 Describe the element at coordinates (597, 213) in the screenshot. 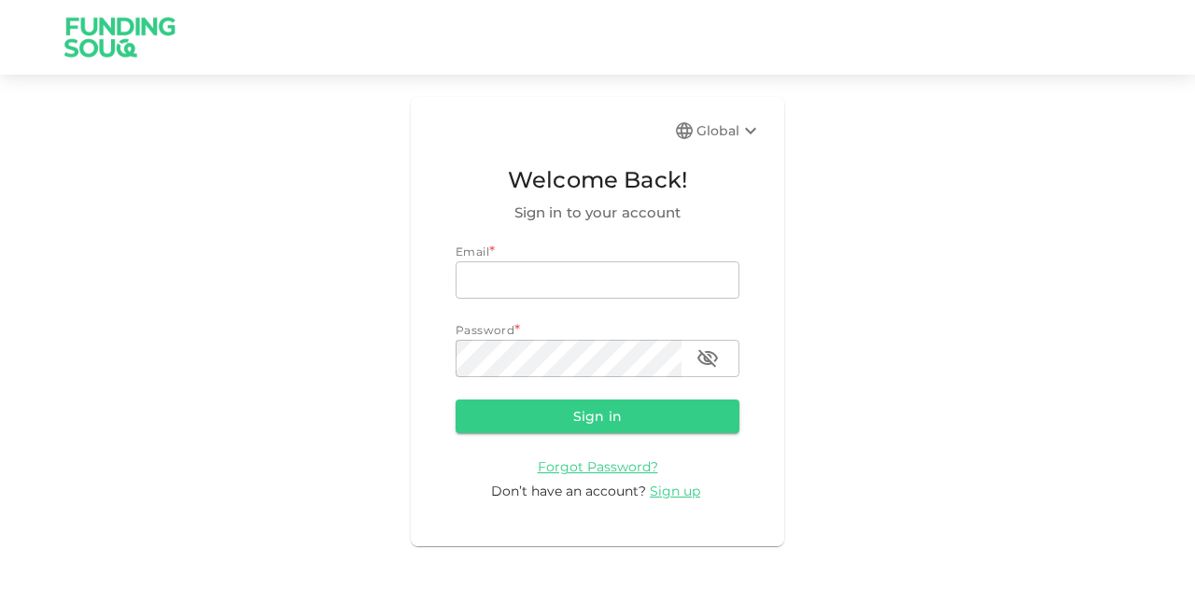

I see `span: Sign in to your account` at that location.